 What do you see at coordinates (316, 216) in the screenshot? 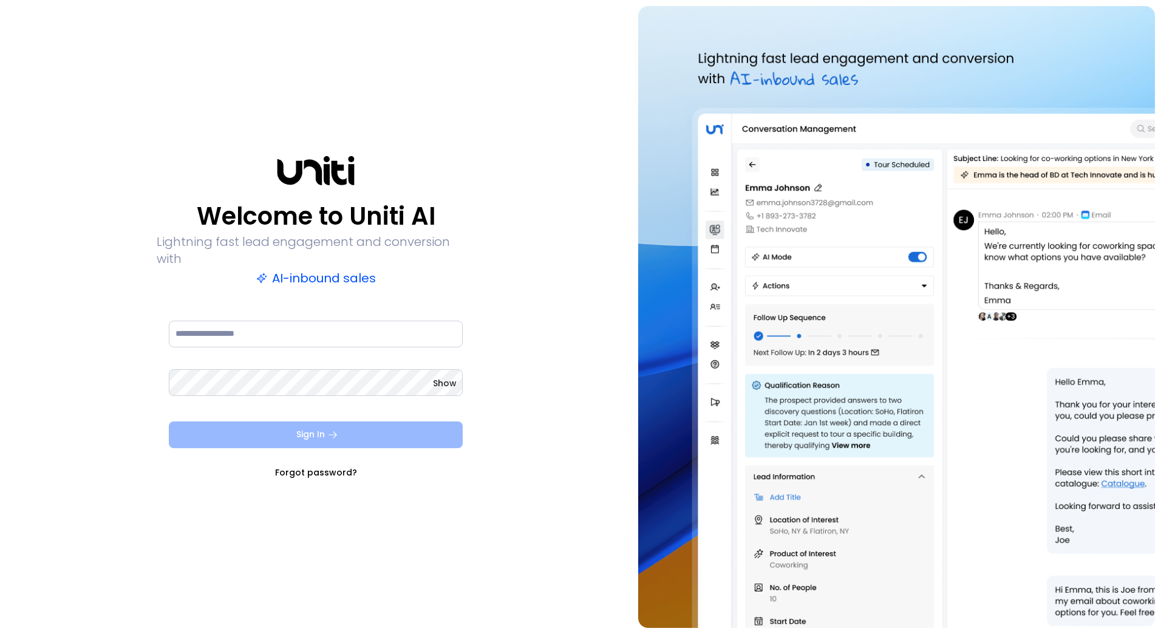
I see `p: Welcome to Uniti AI` at bounding box center [316, 216].